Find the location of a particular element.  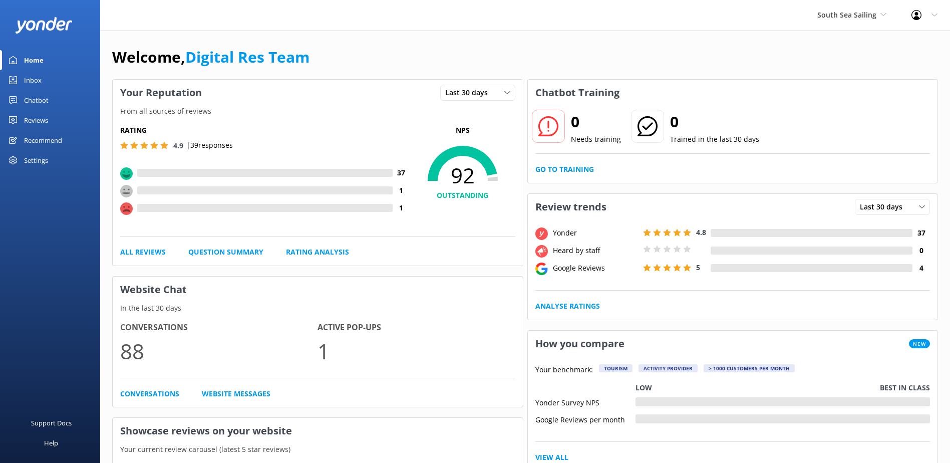

span: 4.9 is located at coordinates (178, 145).